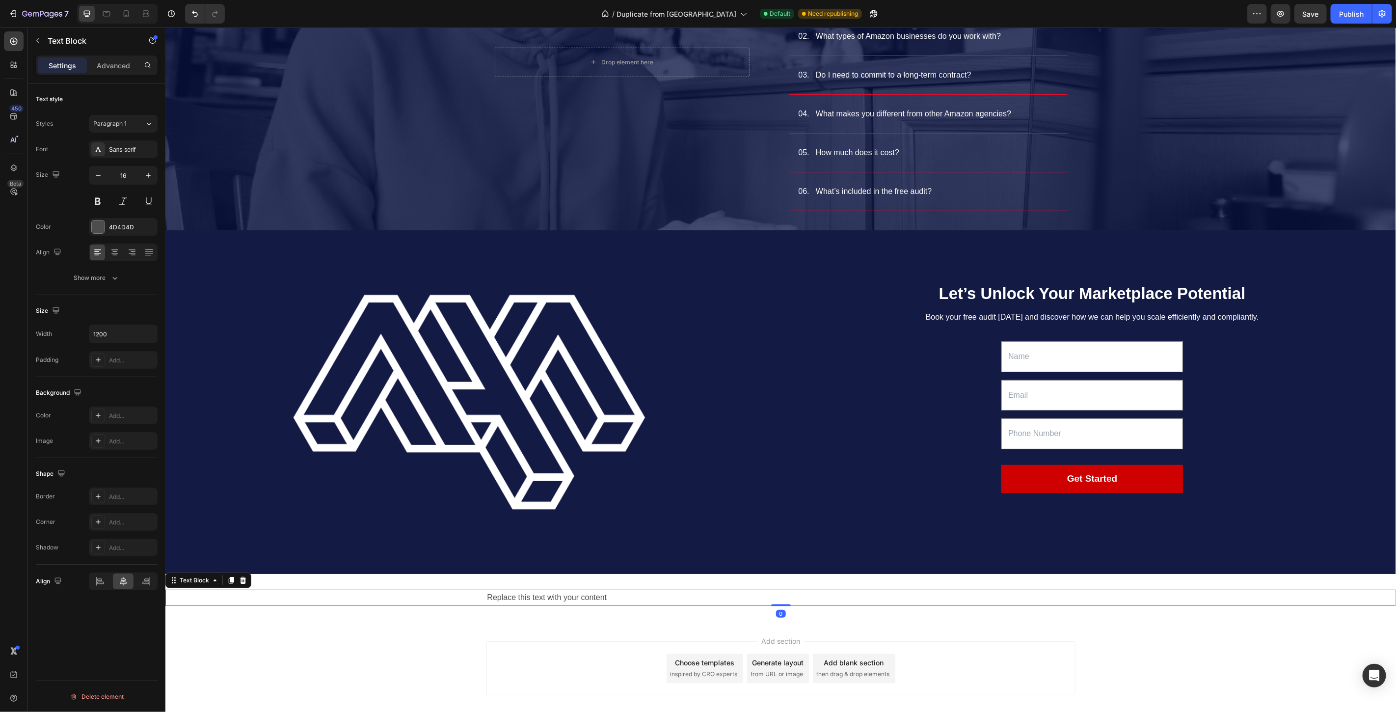 This screenshot has height=712, width=1396. What do you see at coordinates (689, 635) in the screenshot?
I see `div: Add blank section` at bounding box center [689, 635].